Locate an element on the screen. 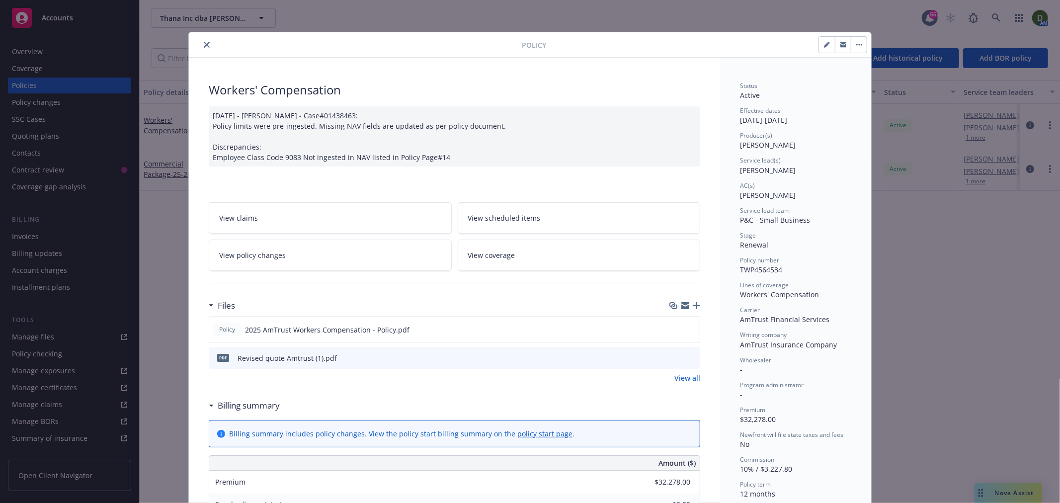  div: Billing summary includes policy changes. View the policy start billing summary on the . is located at coordinates (401, 433).